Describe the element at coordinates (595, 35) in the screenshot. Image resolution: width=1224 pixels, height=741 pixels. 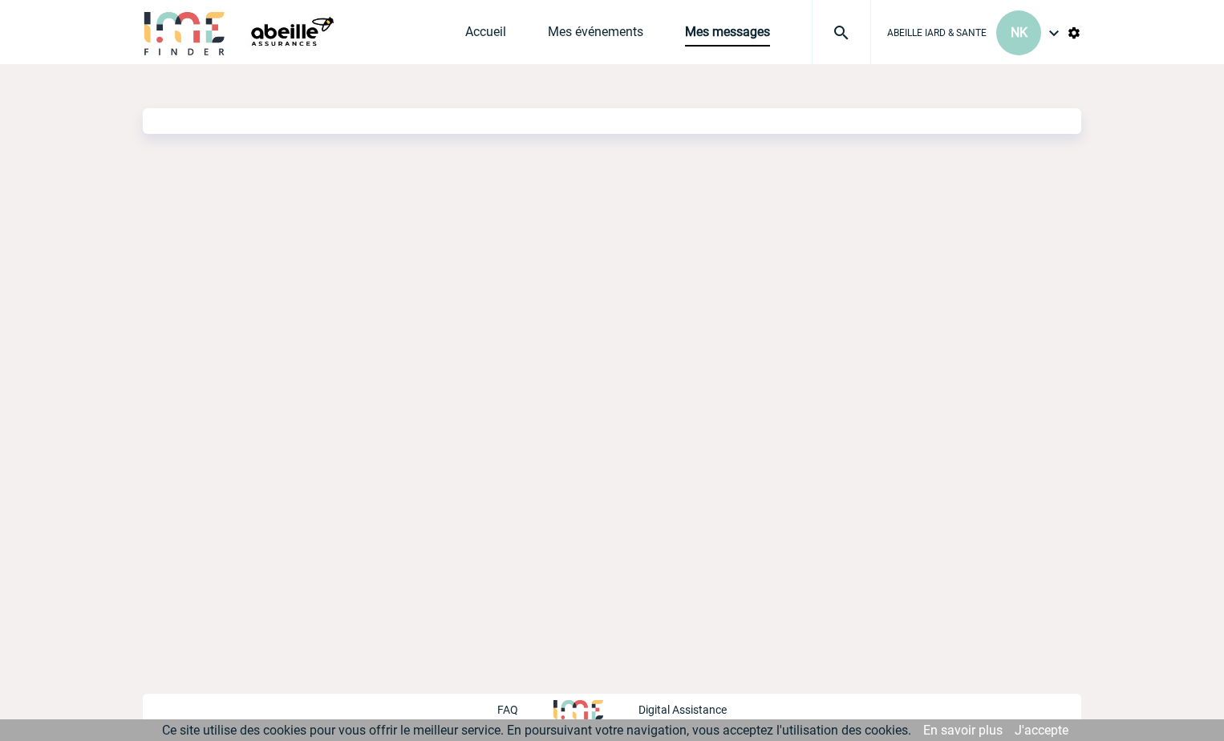
I see `a: Mes événements` at that location.